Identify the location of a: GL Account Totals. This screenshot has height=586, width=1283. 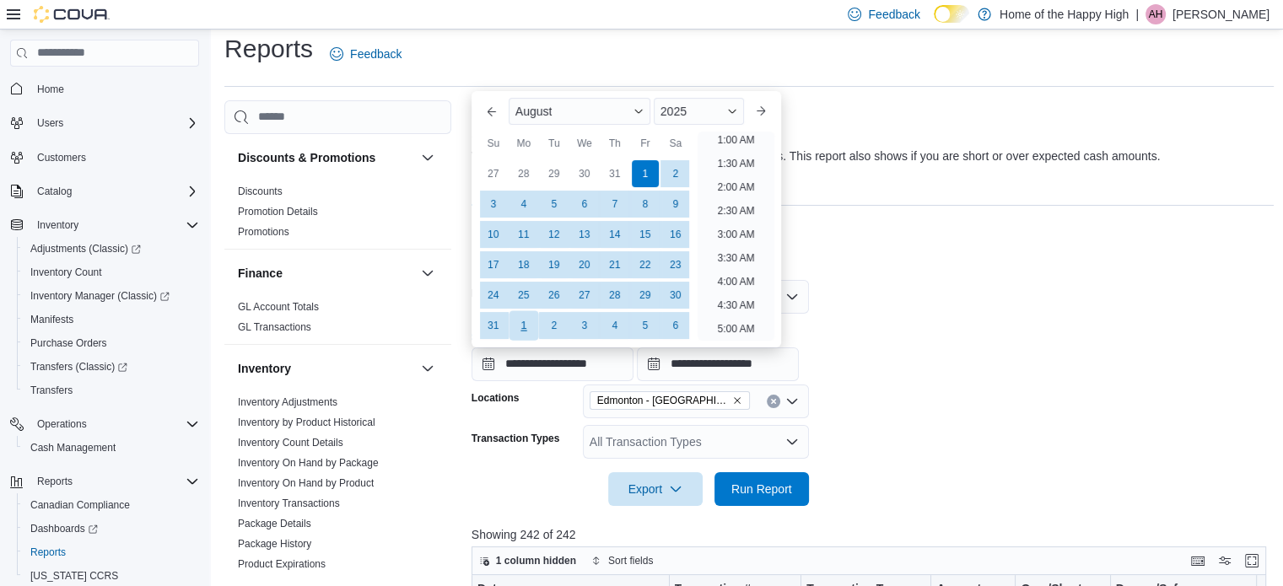
(278, 307).